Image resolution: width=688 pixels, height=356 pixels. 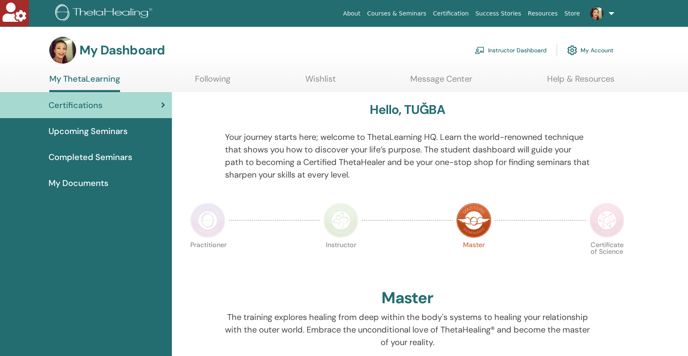 I want to click on a: About, so click(x=352, y=13).